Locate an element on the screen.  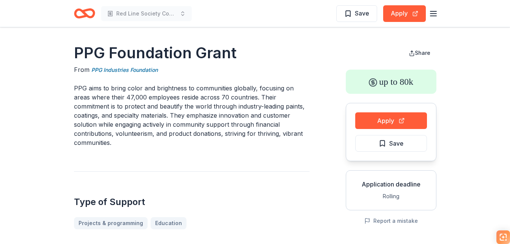
a: PPG Industries Foundation is located at coordinates (125, 70).